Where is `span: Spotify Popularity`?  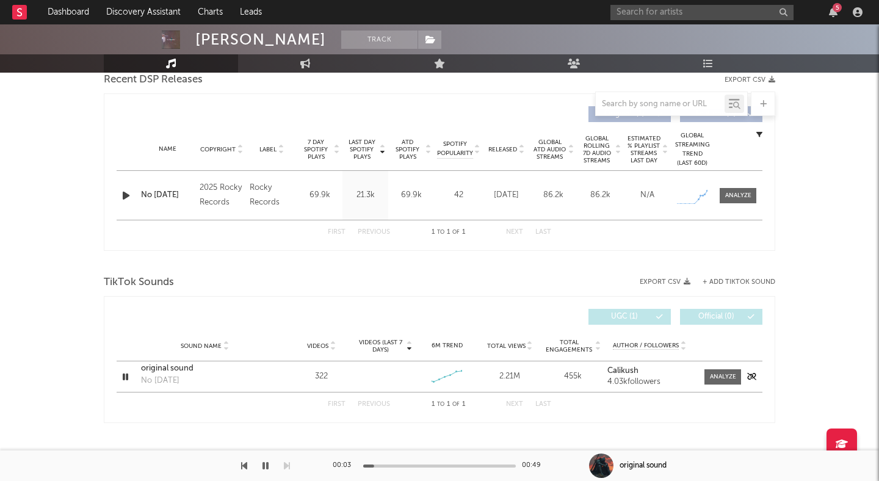 span: Spotify Popularity is located at coordinates (455, 149).